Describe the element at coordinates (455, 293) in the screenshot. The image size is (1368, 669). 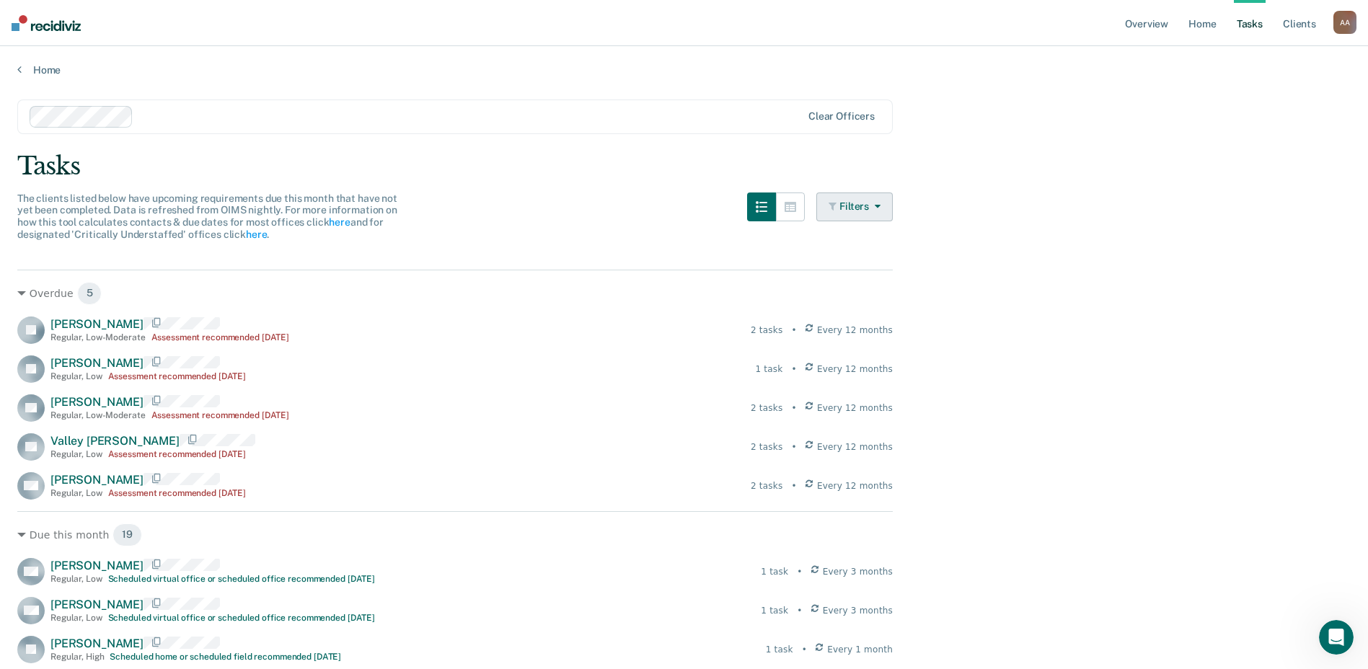
I see `div: Overdue 5` at that location.